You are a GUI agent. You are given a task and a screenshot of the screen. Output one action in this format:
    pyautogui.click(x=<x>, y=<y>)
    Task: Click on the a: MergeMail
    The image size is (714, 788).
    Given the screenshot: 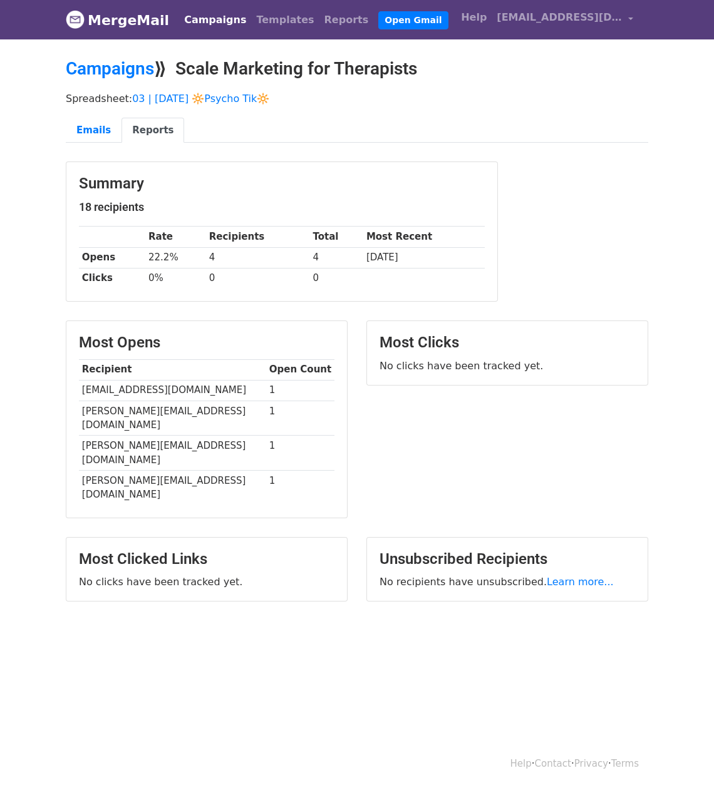 What is the action you would take?
    pyautogui.click(x=117, y=20)
    